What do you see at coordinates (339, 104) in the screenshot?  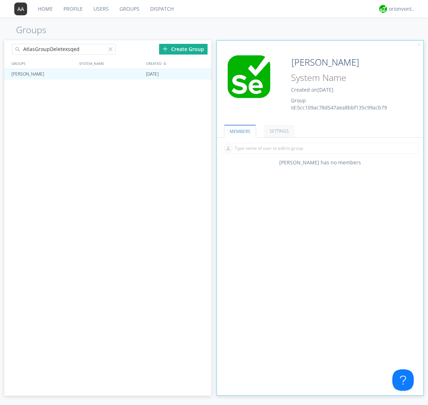 I see `span: Group Id: 5cc109ac78d547aea8bbf135c99acb79` at bounding box center [339, 104].